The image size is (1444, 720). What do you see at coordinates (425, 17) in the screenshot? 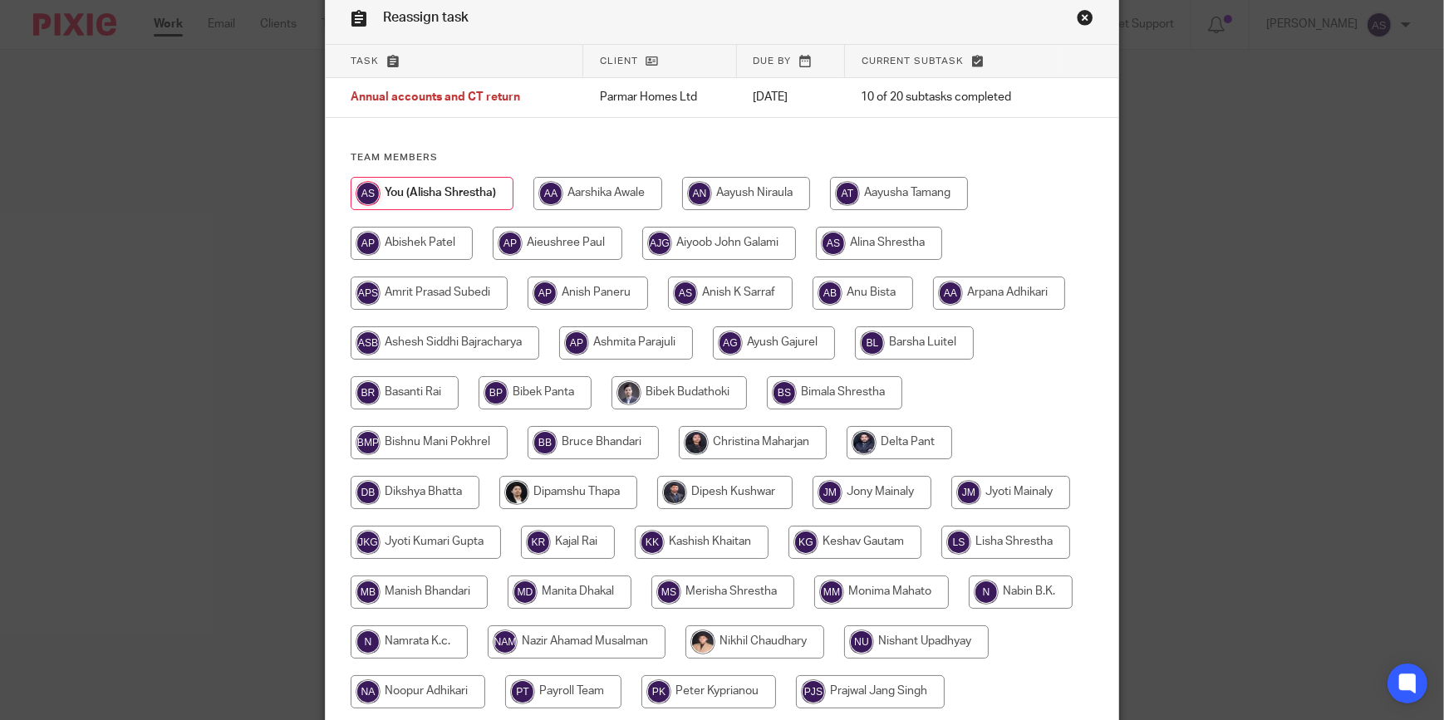
I see `span: Reassign task` at bounding box center [425, 17].